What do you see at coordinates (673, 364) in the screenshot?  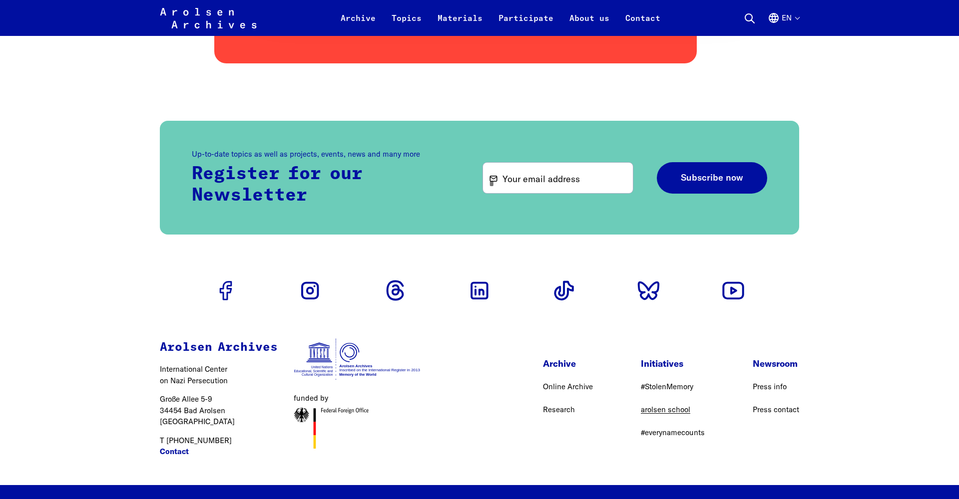 I see `p: Initiatives` at bounding box center [673, 364].